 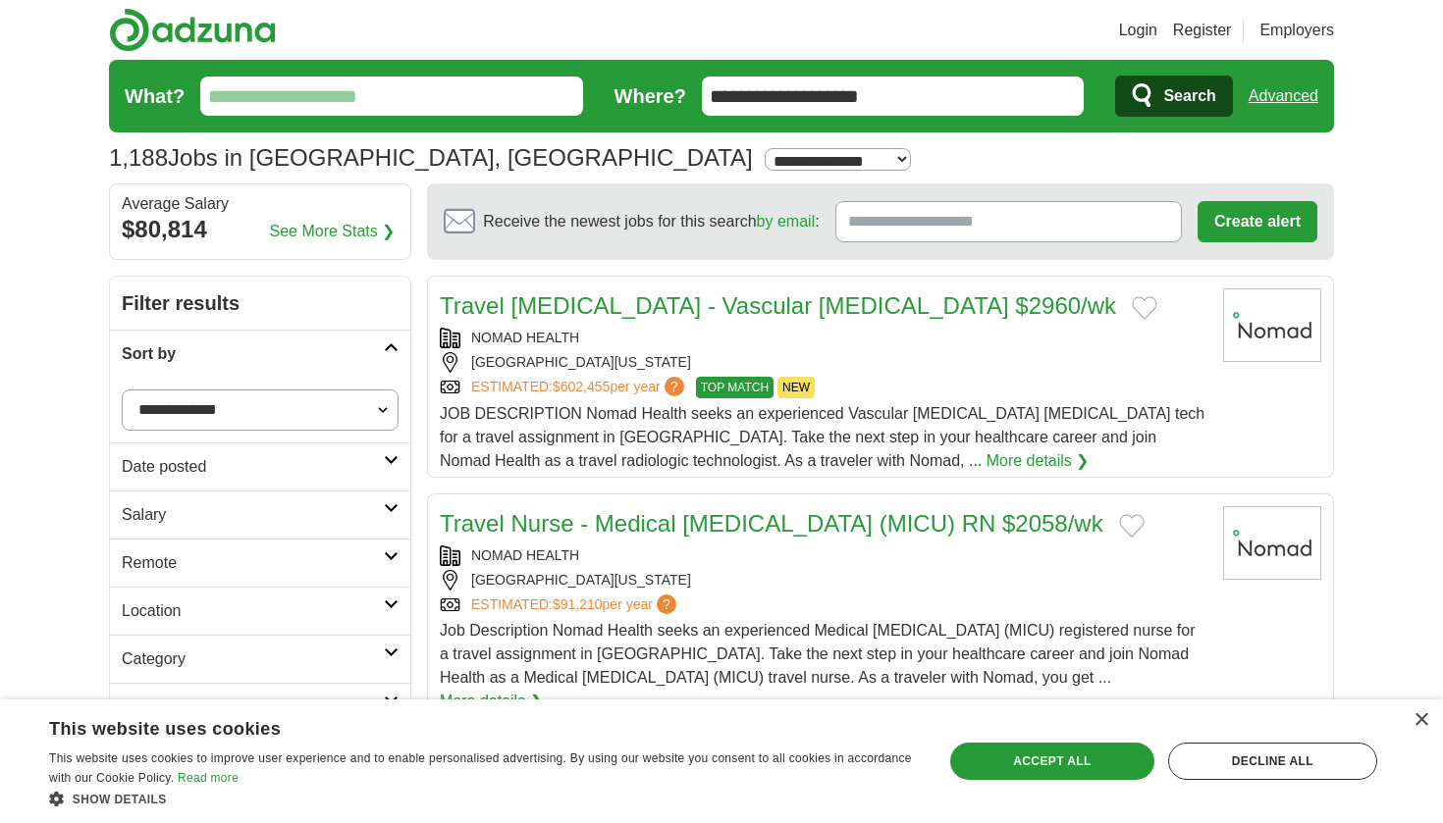 What do you see at coordinates (1272, 762) in the screenshot?
I see `div: Decline all` at bounding box center [1272, 762].